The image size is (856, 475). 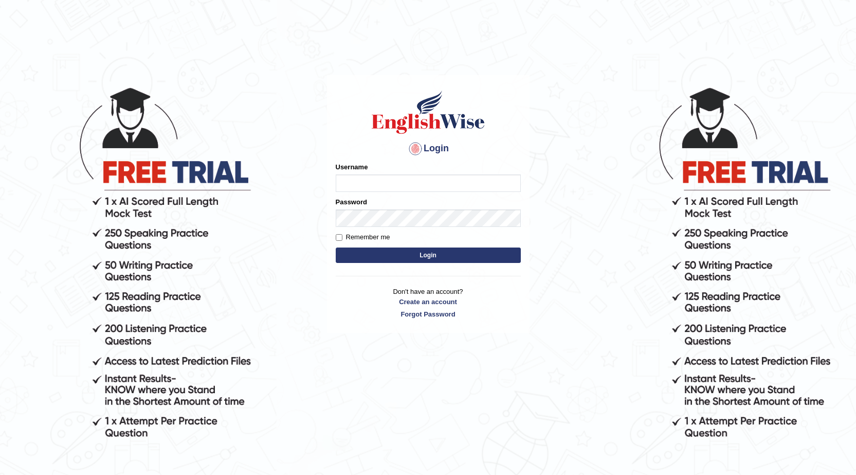 What do you see at coordinates (363, 237) in the screenshot?
I see `label: Remember me` at bounding box center [363, 237].